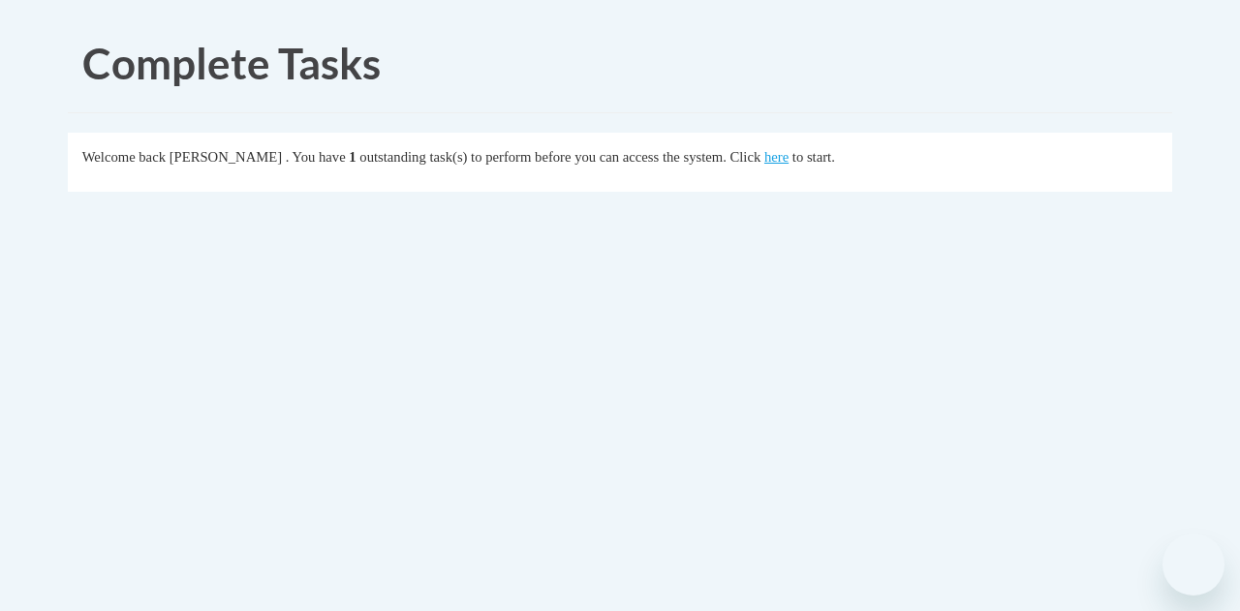 The width and height of the screenshot is (1240, 611). What do you see at coordinates (776, 157) in the screenshot?
I see `a: here` at bounding box center [776, 157].